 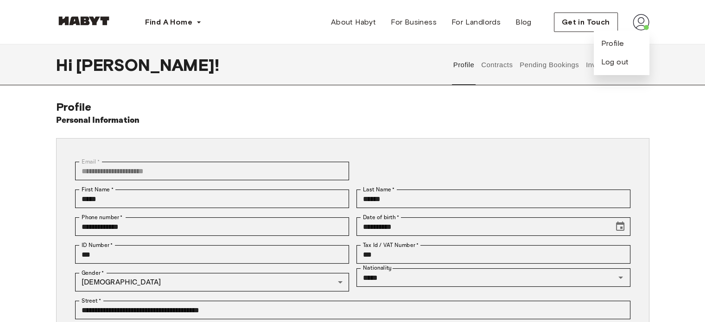 I want to click on label: Street, so click(x=91, y=301).